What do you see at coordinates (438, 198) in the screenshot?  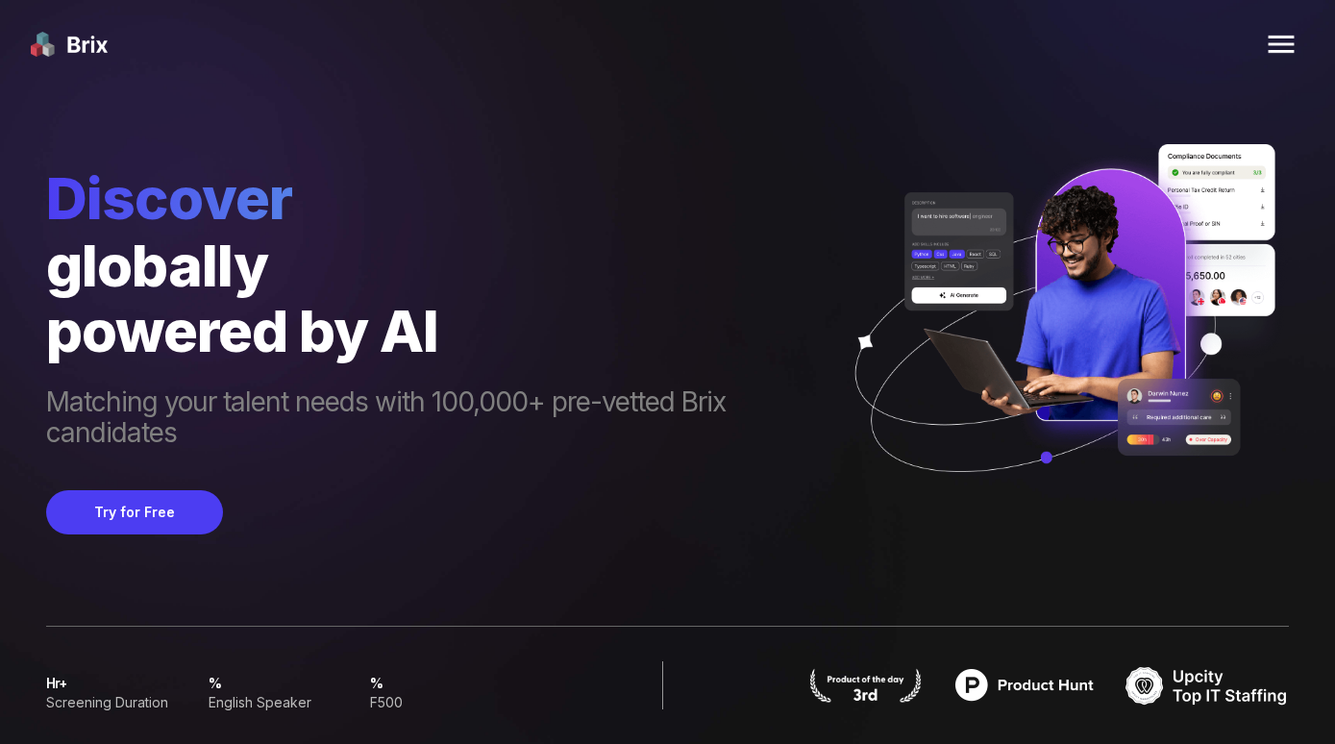 I see `span: Discover` at bounding box center [438, 198].